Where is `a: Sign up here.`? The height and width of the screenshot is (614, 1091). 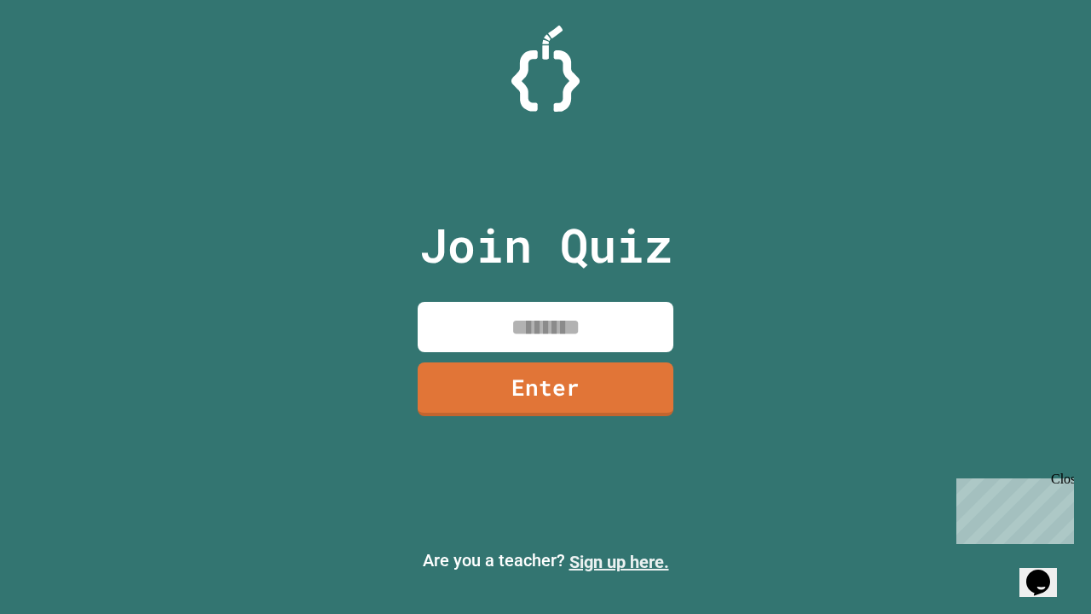
a: Sign up here. is located at coordinates (619, 562).